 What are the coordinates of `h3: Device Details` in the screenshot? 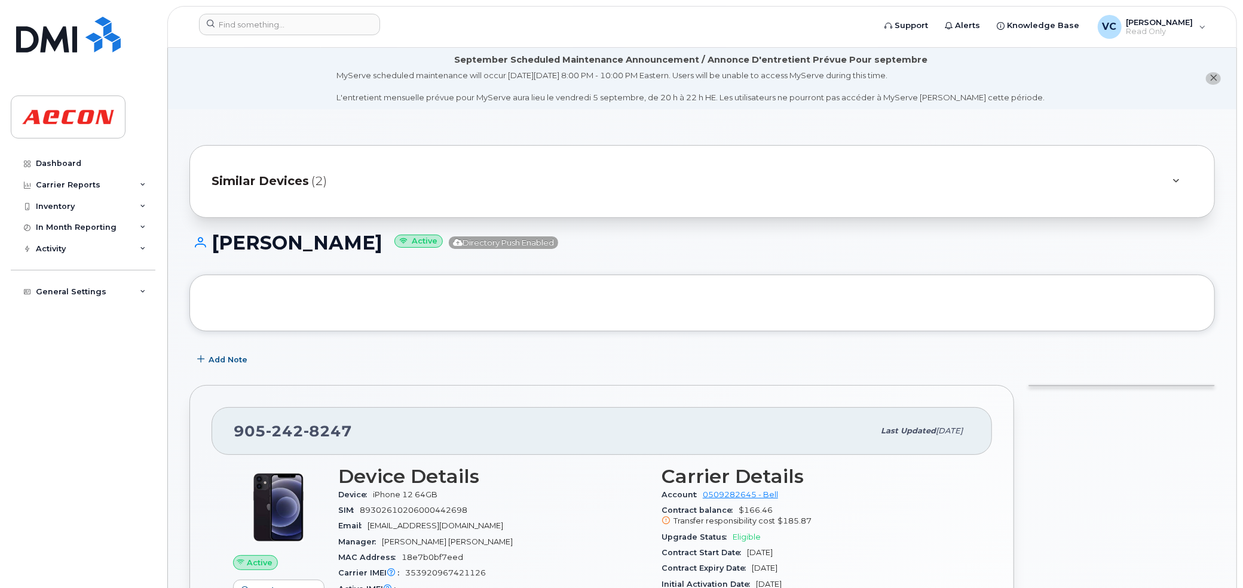 It's located at (492, 477).